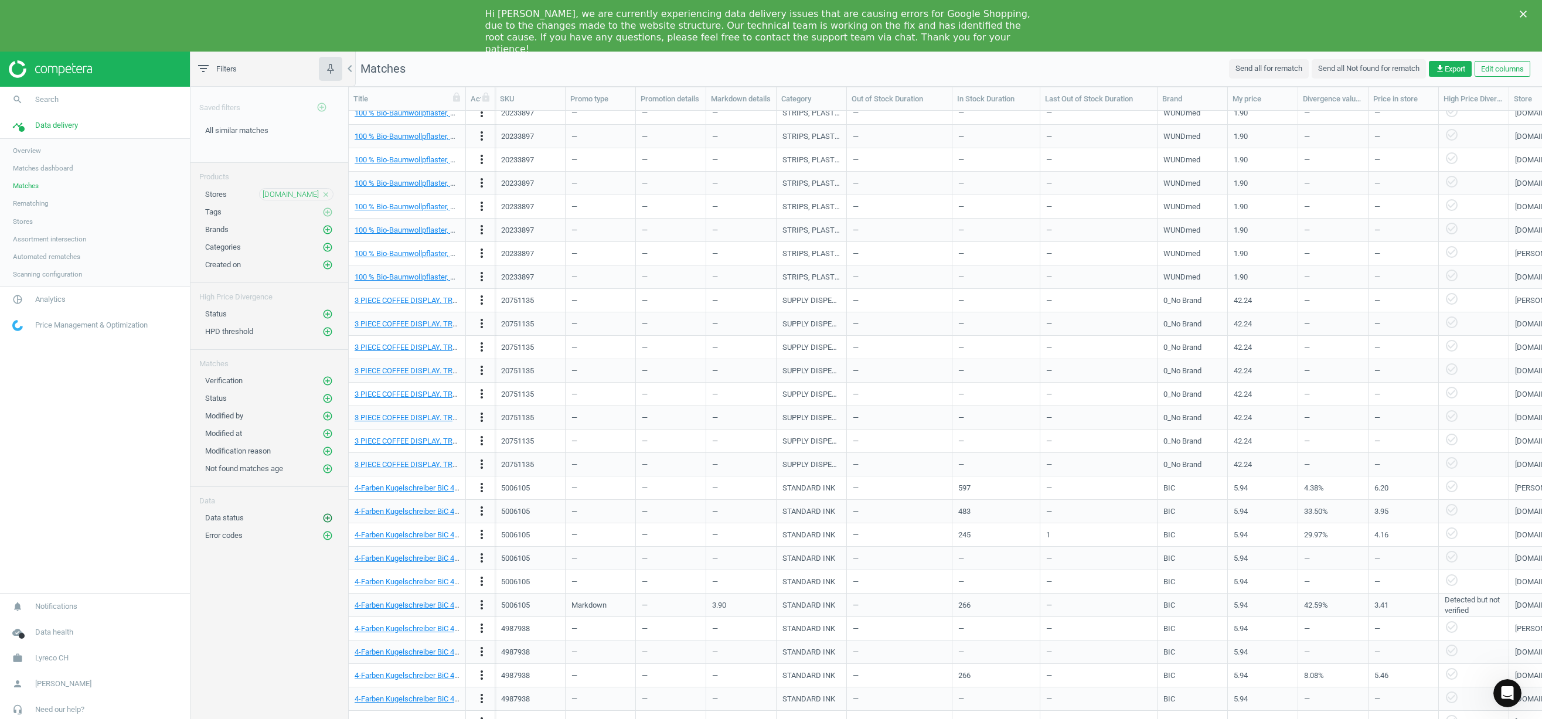 Image resolution: width=1542 pixels, height=719 pixels. Describe the element at coordinates (217, 229) in the screenshot. I see `span: Brands` at that location.